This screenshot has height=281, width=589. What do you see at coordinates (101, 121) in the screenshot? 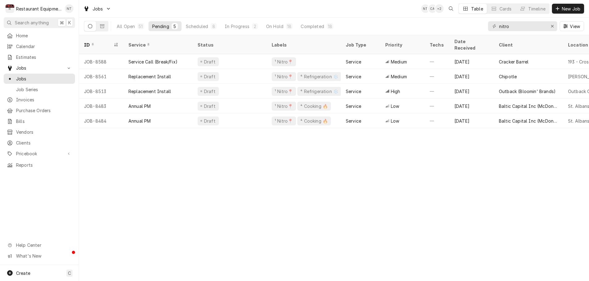
I see `div: JOB-8484` at bounding box center [101, 121].